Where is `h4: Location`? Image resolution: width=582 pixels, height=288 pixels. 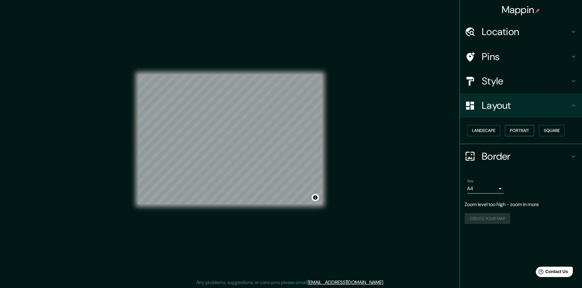 h4: Location is located at coordinates (525, 32).